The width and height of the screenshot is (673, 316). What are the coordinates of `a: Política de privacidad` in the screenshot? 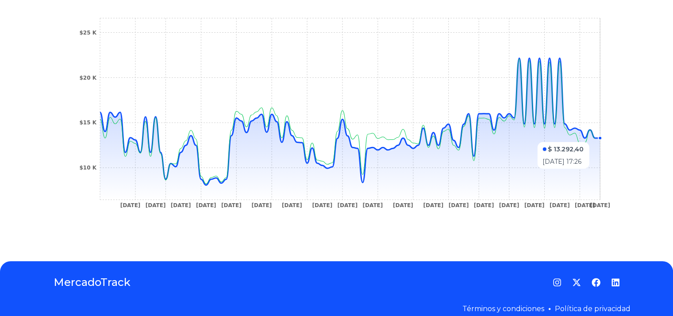 It's located at (593, 309).